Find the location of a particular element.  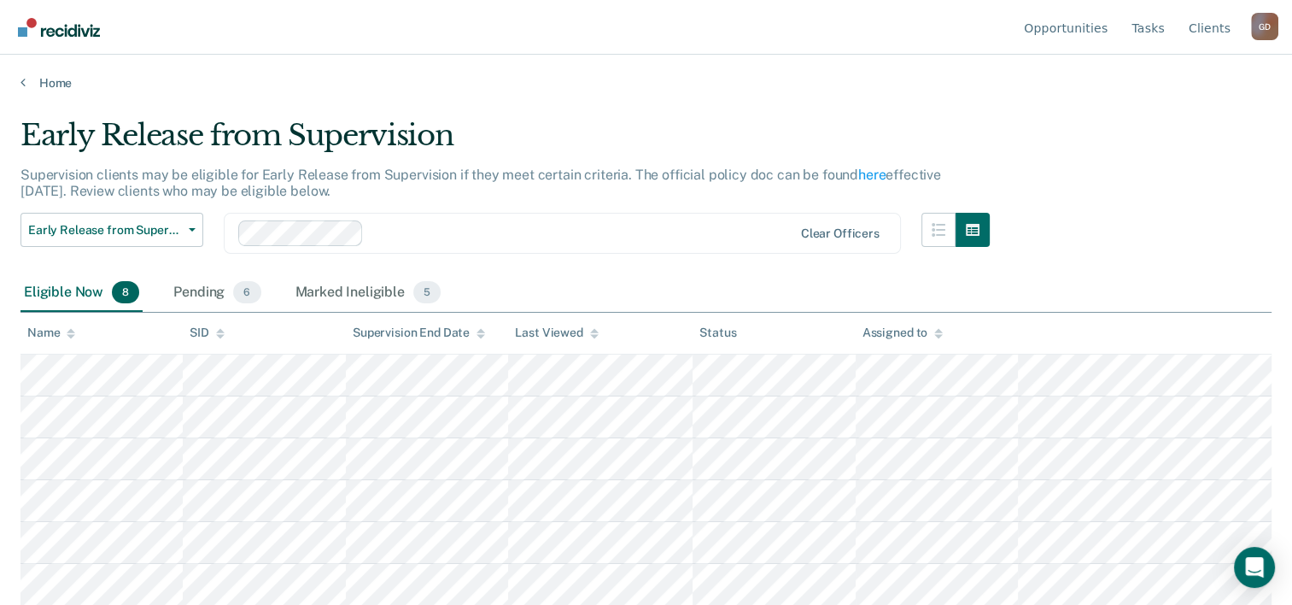

div: Early Release from Supervision is located at coordinates (505, 142).